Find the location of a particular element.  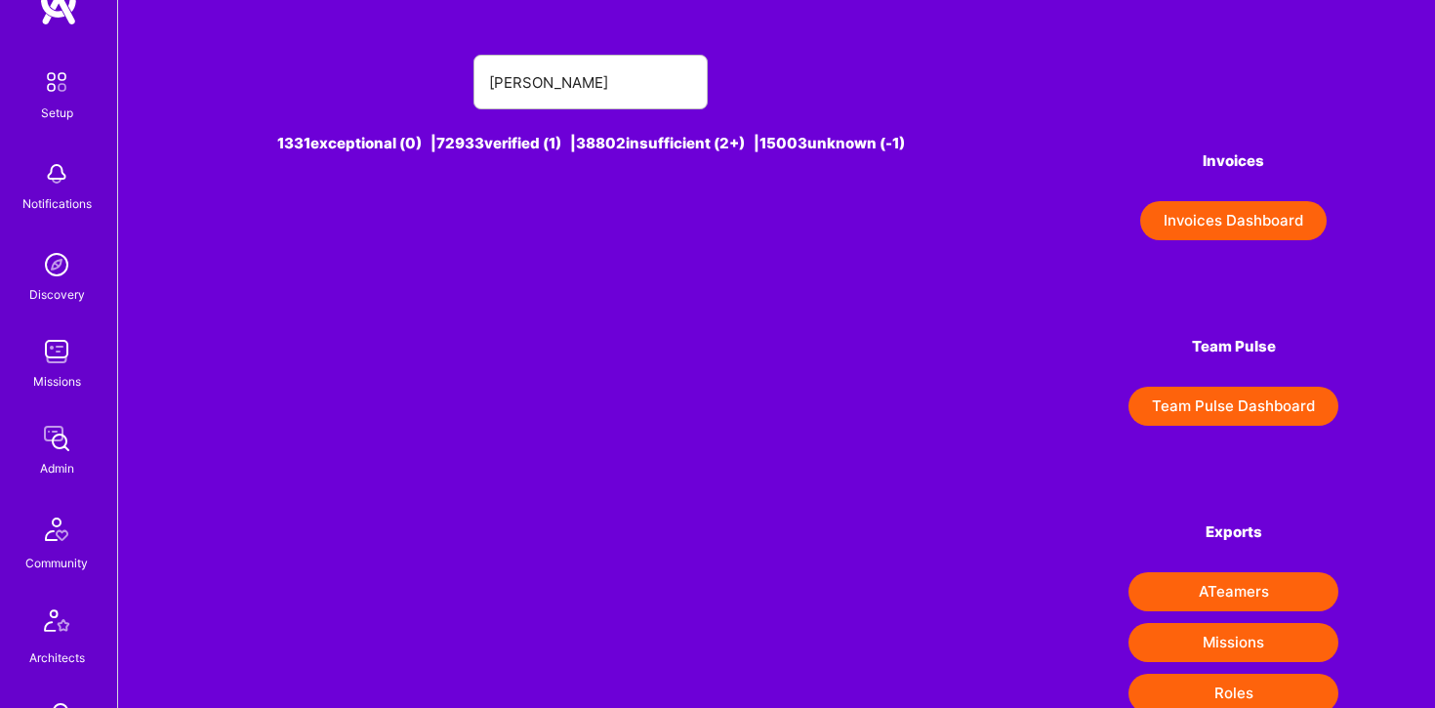

a: Invoices Dashboard is located at coordinates (1233, 221).